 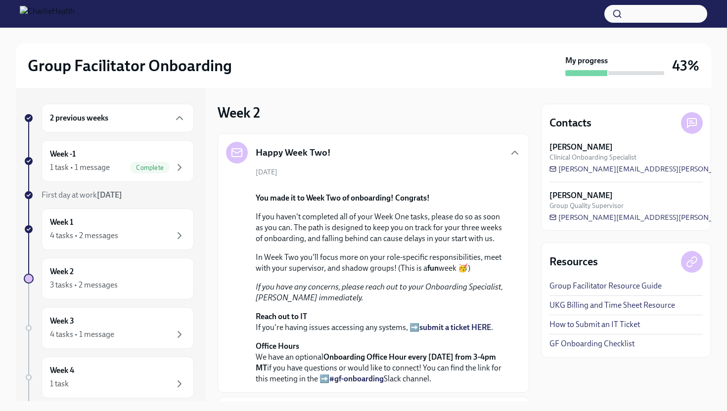 What do you see at coordinates (118, 118) in the screenshot?
I see `div: 2 previous weeks` at bounding box center [118, 118].